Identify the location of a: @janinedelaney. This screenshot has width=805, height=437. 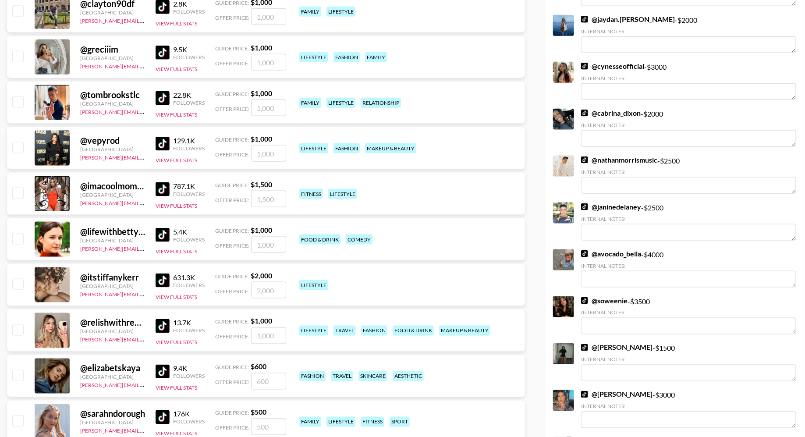
(611, 207).